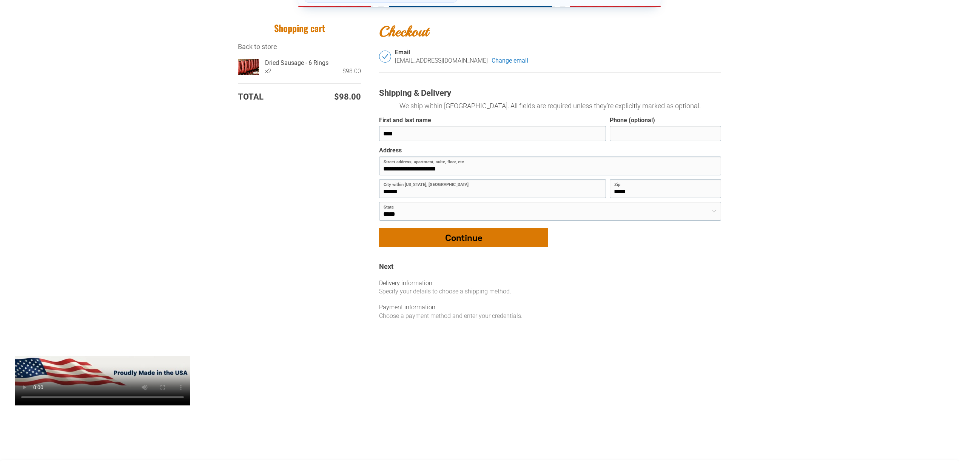 The image size is (959, 462). Describe the element at coordinates (550, 284) in the screenshot. I see `div: Delivery information` at that location.